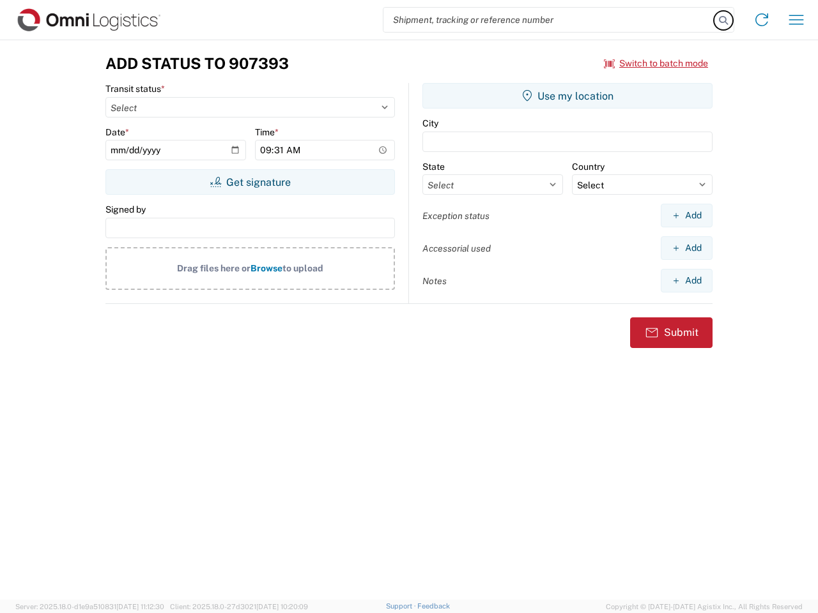 The image size is (818, 613). Describe the element at coordinates (197, 63) in the screenshot. I see `h3: Add Status to 907393` at that location.